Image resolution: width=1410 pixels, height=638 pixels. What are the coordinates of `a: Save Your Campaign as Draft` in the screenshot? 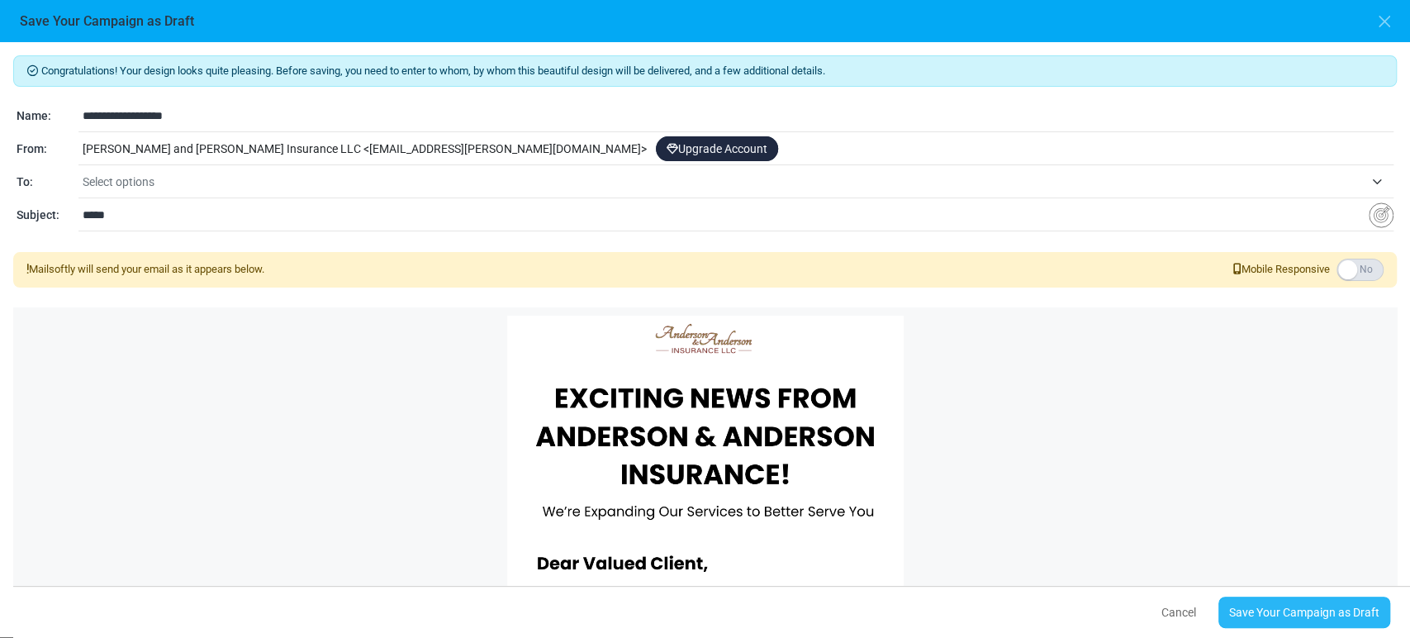 It's located at (1305, 612).